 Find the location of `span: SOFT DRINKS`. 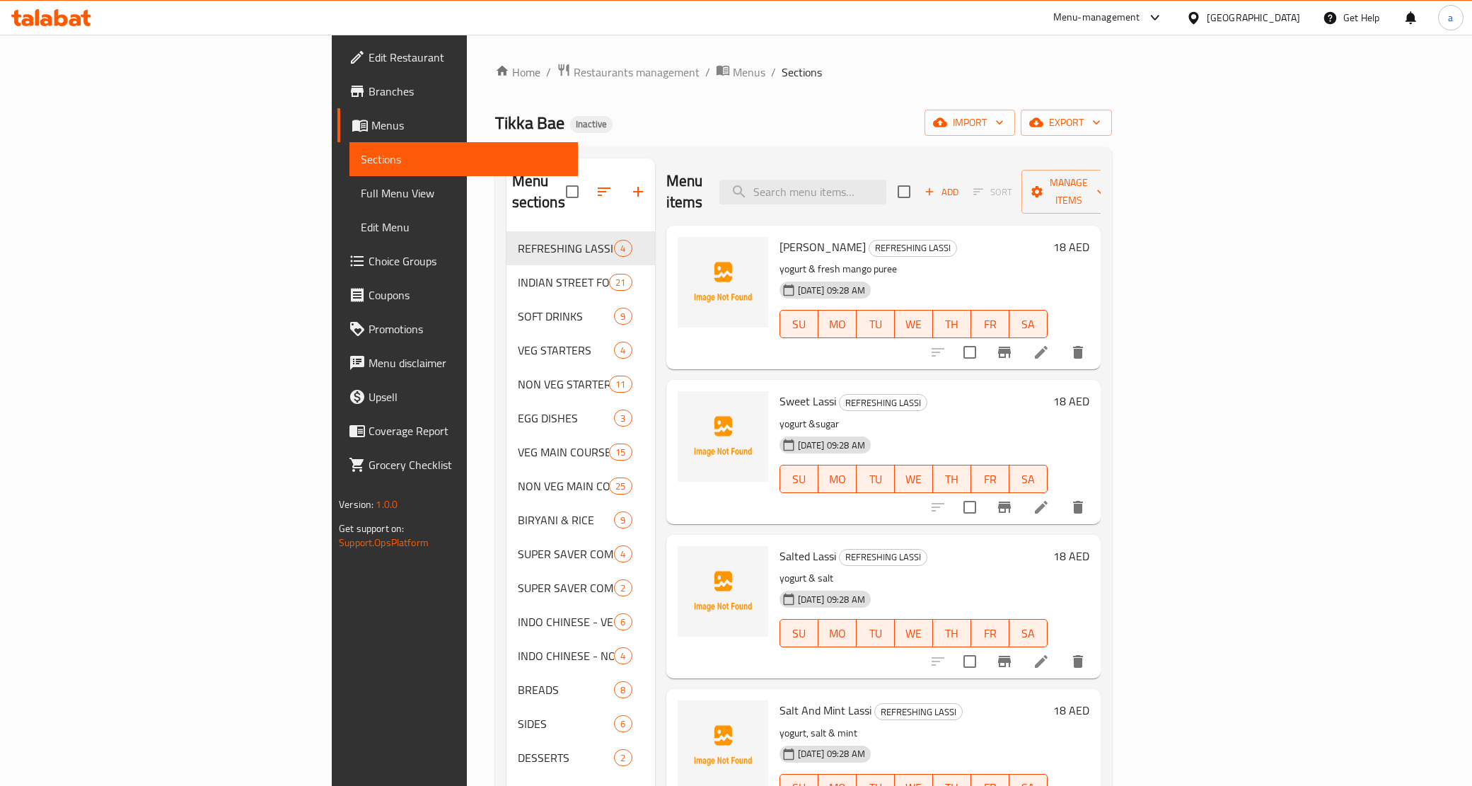

span: SOFT DRINKS is located at coordinates (566, 316).